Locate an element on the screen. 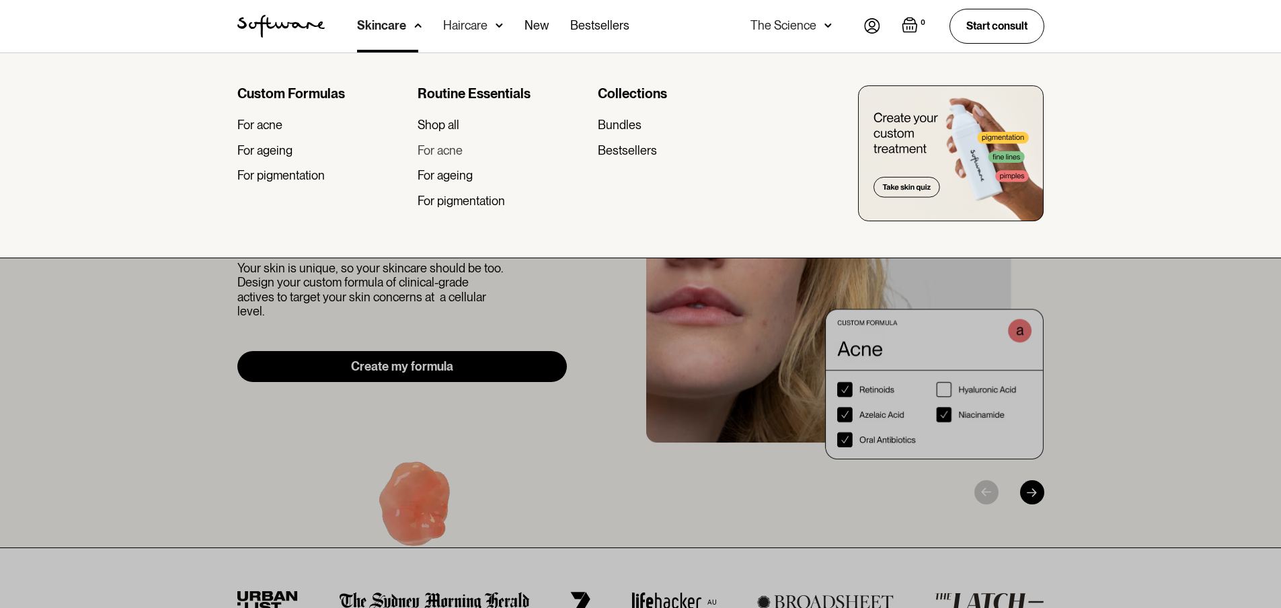 The width and height of the screenshot is (1281, 608). a: Open empty cart is located at coordinates (914, 26).